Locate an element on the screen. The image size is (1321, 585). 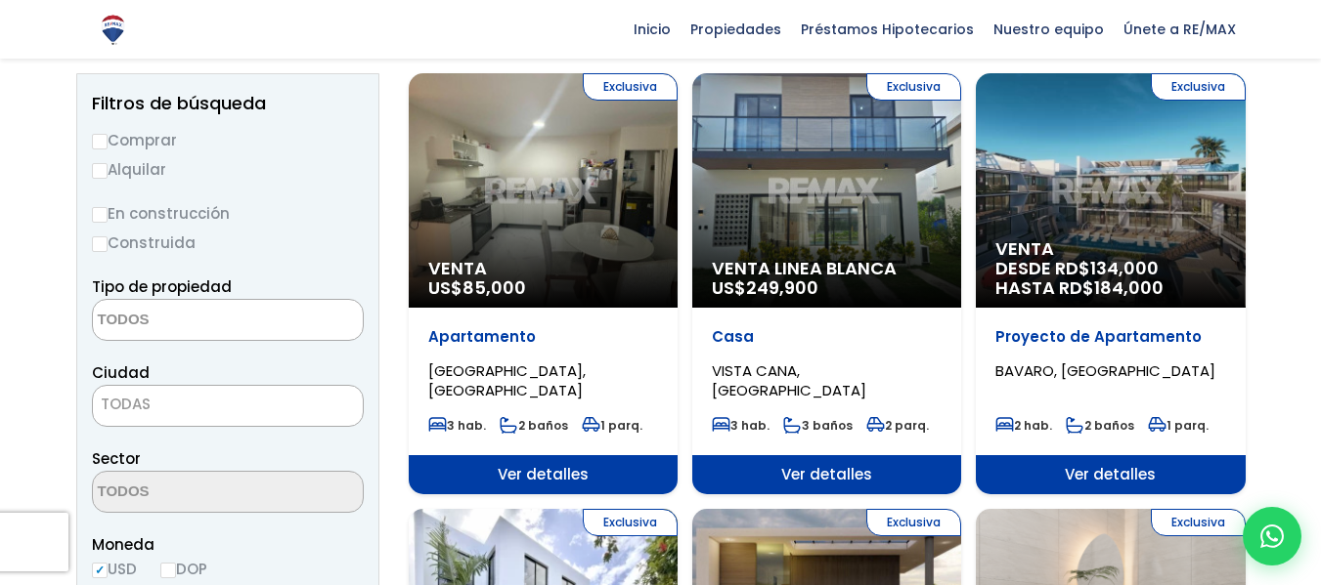
span: 184,000 is located at coordinates (1128, 287).